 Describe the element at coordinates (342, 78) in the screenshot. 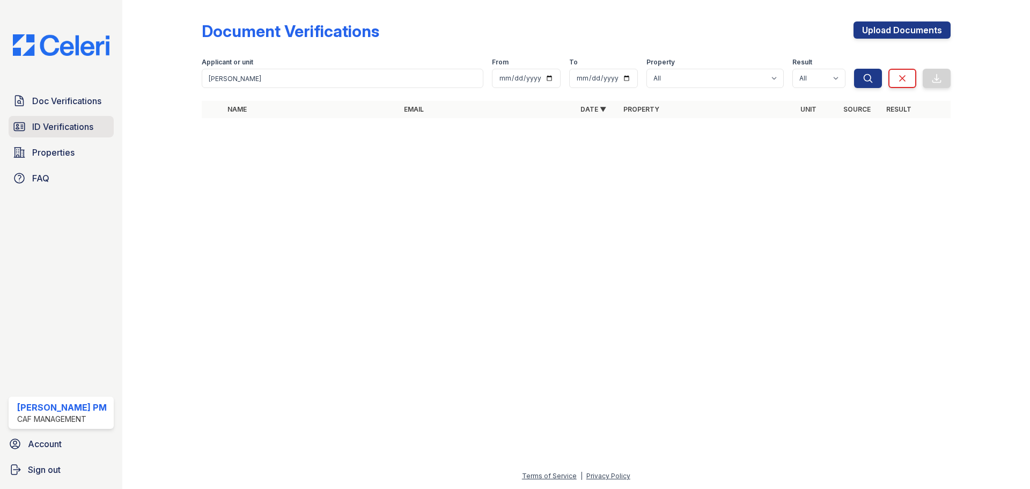

I see `input: Search by name, email, or unit number` at that location.